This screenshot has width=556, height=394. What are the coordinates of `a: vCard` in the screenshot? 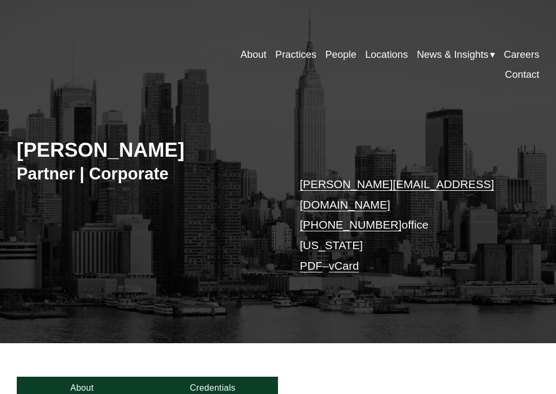 It's located at (344, 266).